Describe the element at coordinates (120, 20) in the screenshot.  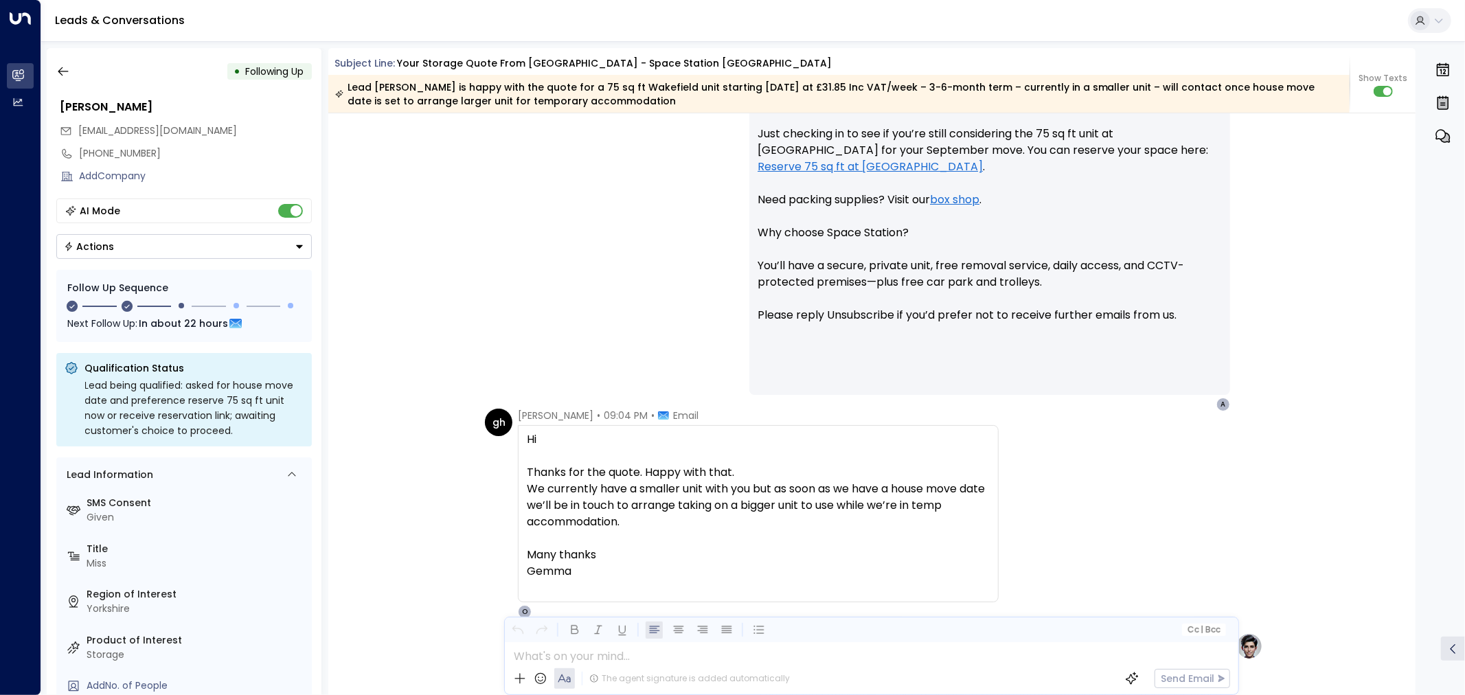
I see `a: Leads & Conversations` at that location.